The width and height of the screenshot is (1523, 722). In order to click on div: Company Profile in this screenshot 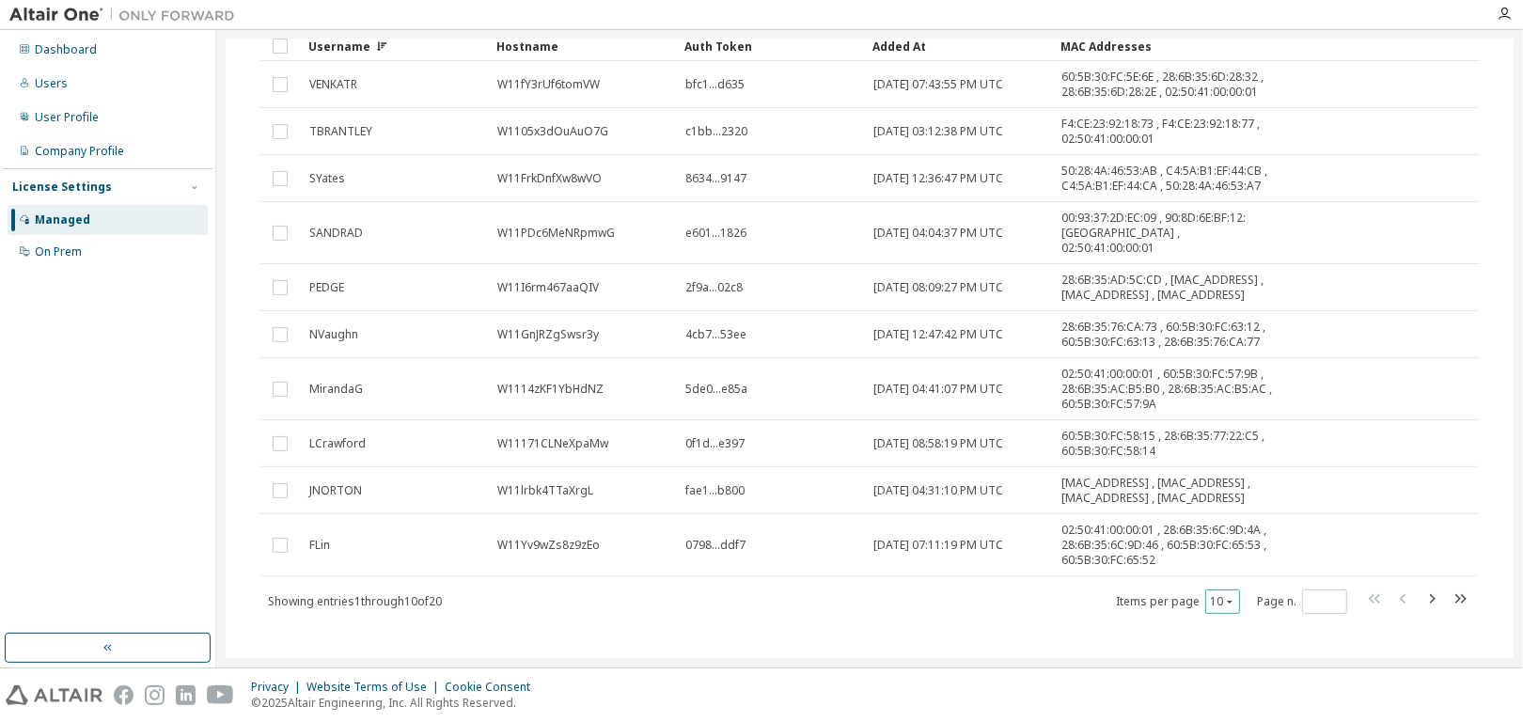, I will do `click(79, 151)`.